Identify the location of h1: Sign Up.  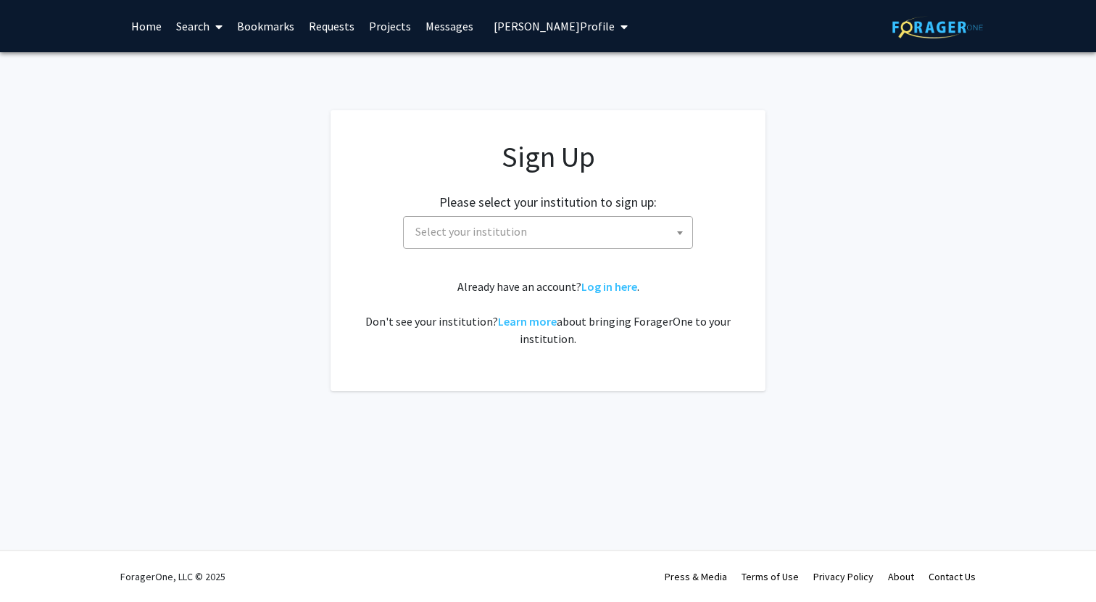
(548, 157).